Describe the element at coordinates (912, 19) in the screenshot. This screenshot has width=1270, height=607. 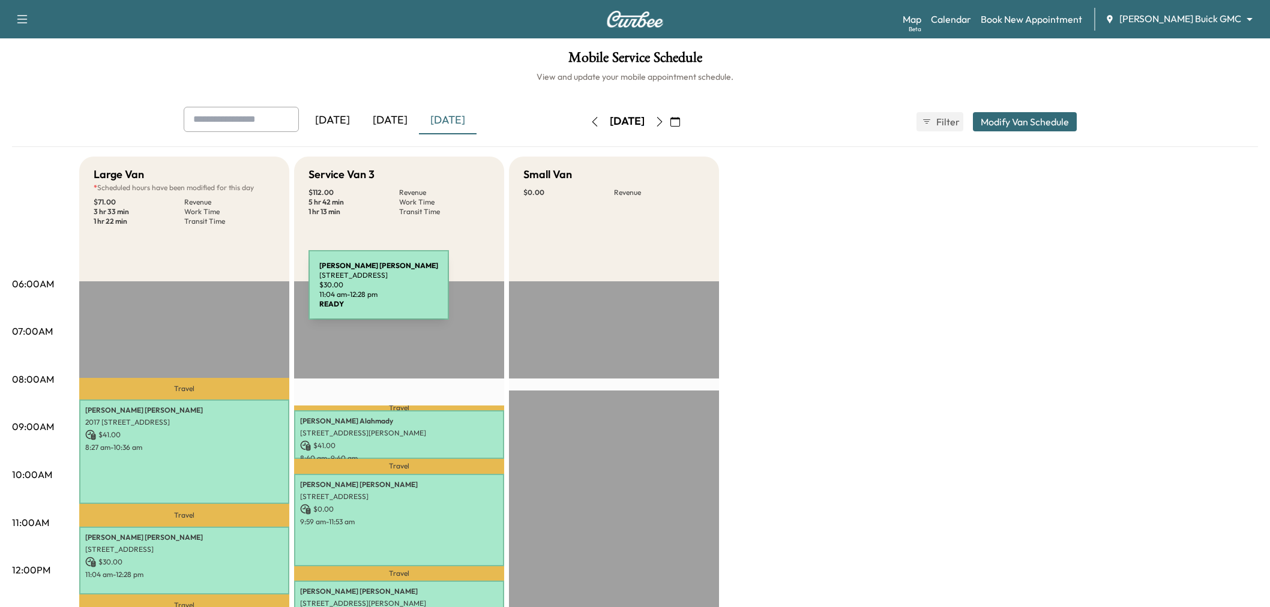
I see `a: MapBeta` at that location.